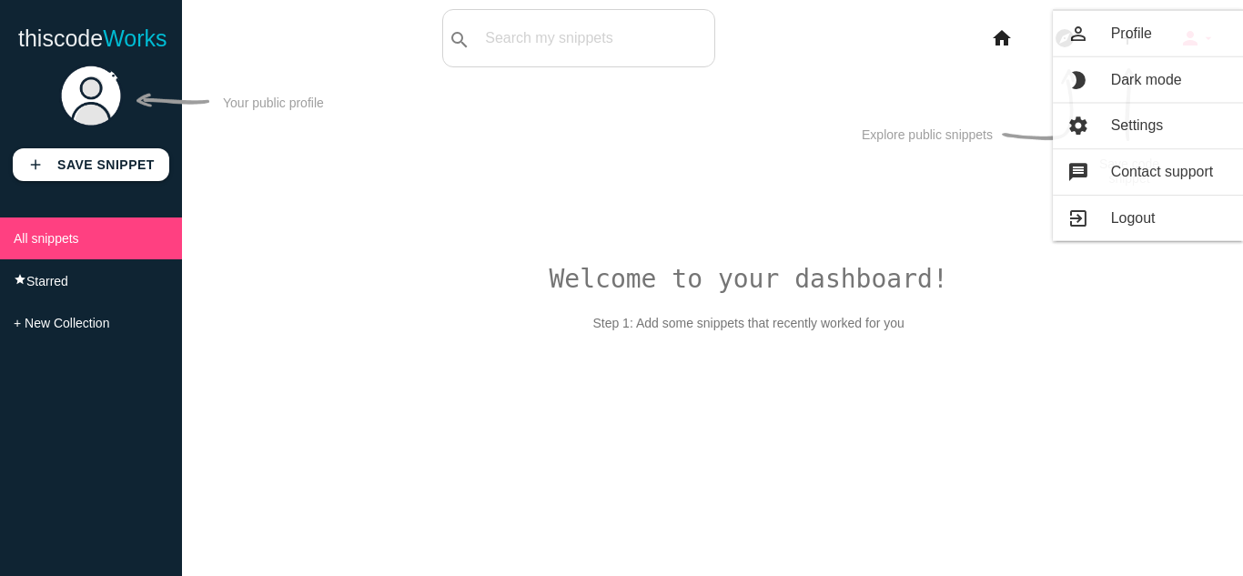 The image size is (1243, 576). What do you see at coordinates (135, 38) in the screenshot?
I see `span: Works` at bounding box center [135, 38].